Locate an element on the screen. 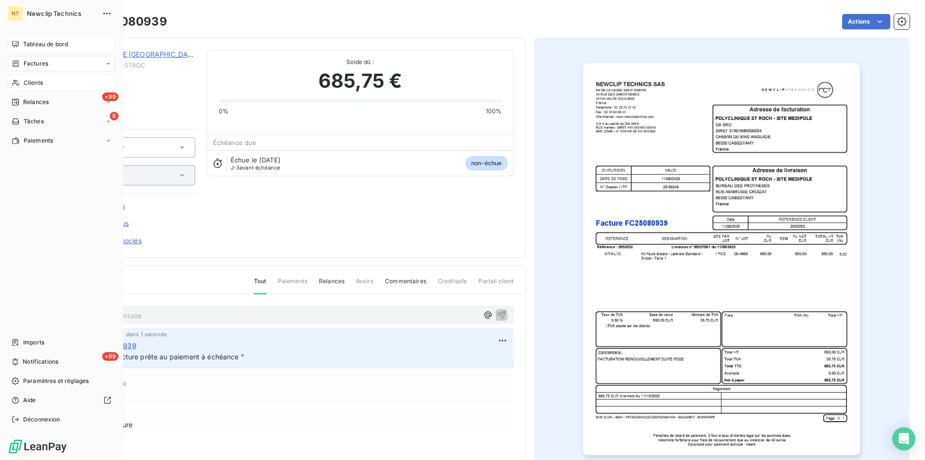 The width and height of the screenshot is (925, 460). span: non-échue is located at coordinates (486, 163).